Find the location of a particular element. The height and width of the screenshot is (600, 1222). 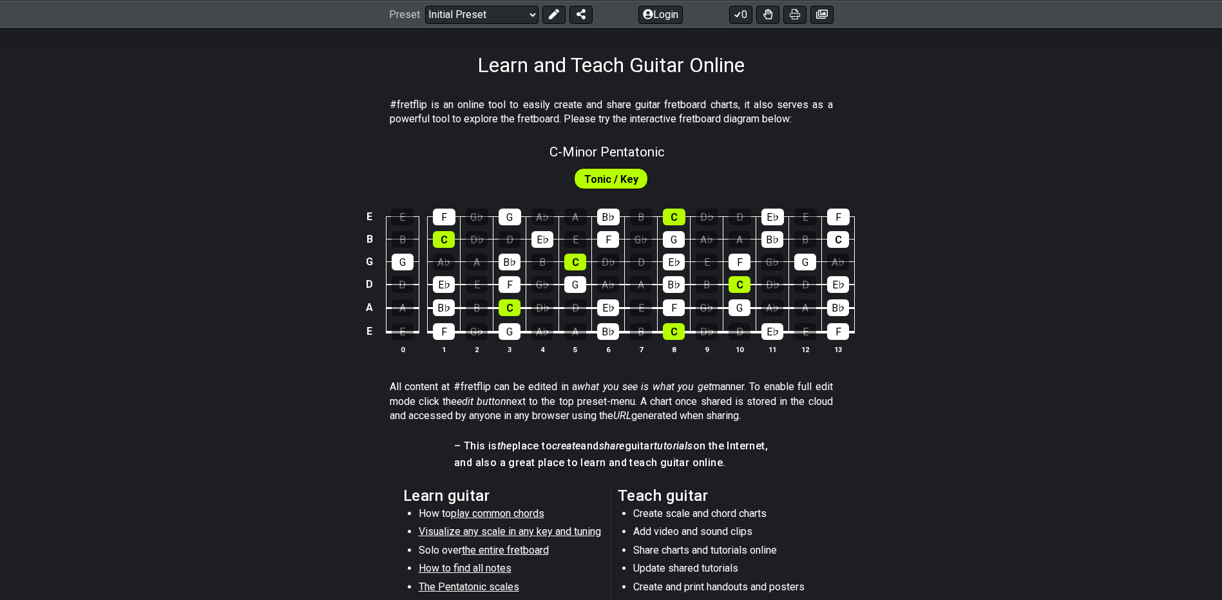

em: create is located at coordinates (566, 446).